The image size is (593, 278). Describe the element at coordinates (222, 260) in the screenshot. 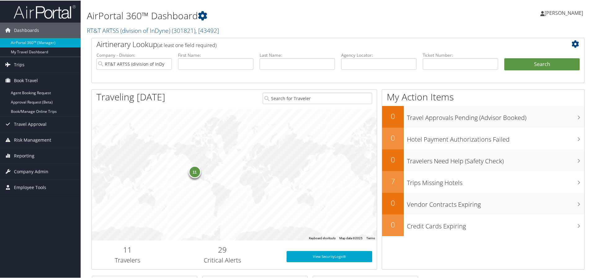

I see `h3: Critical Alerts` at that location.